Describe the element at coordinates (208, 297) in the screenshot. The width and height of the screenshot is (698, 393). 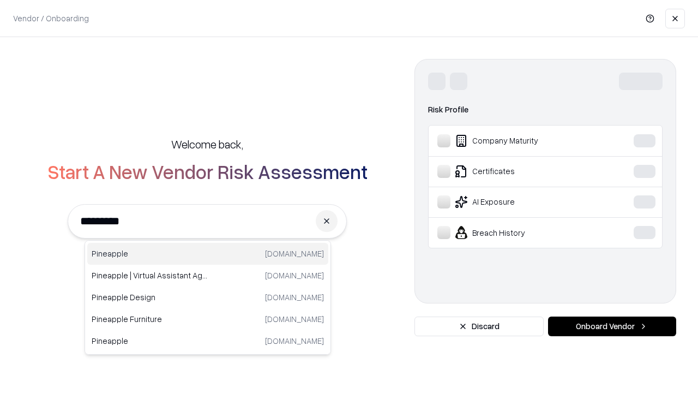
I see `div: Suggestions` at that location.